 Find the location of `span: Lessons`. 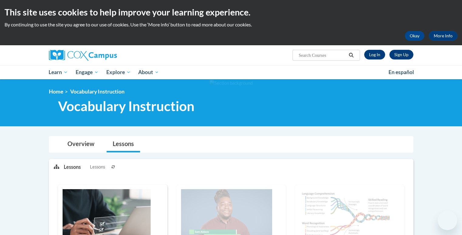

span: Lessons is located at coordinates (97, 167).